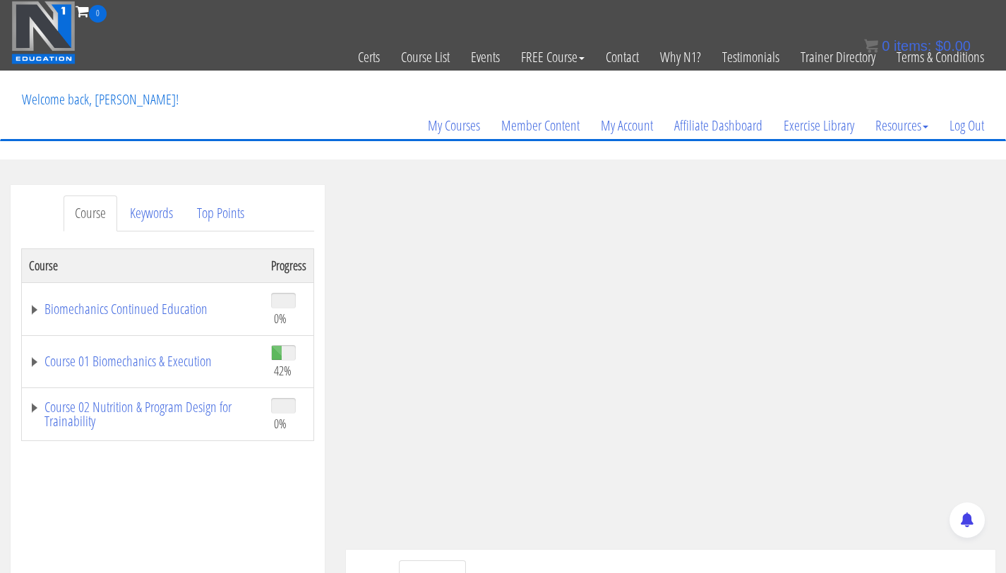 Image resolution: width=1006 pixels, height=573 pixels. What do you see at coordinates (91, 11) in the screenshot?
I see `a: 0` at bounding box center [91, 11].